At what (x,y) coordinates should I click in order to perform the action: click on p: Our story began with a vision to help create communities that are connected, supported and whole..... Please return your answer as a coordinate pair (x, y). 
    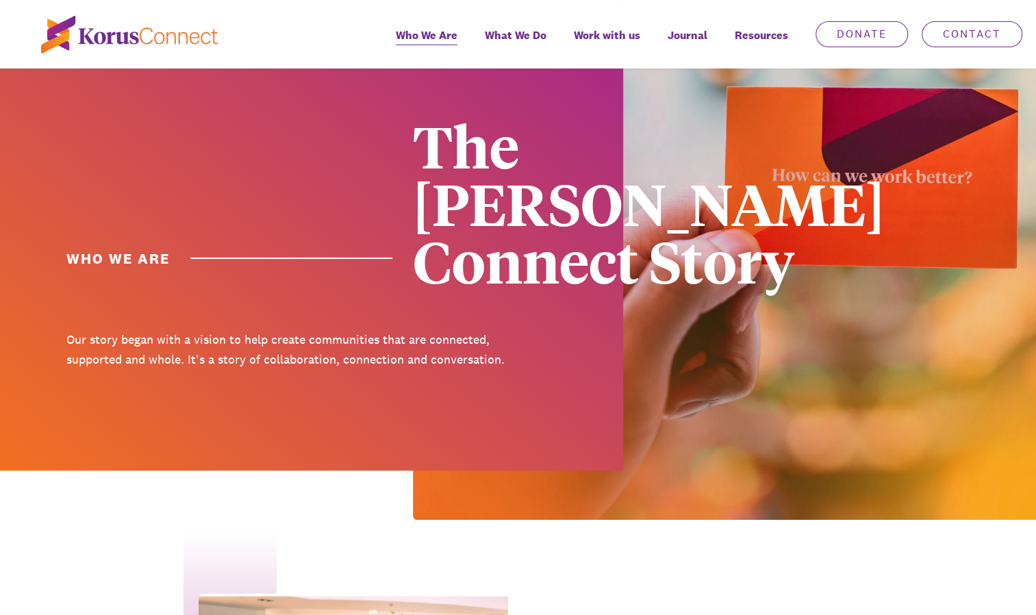
    Looking at the image, I should click on (287, 350).